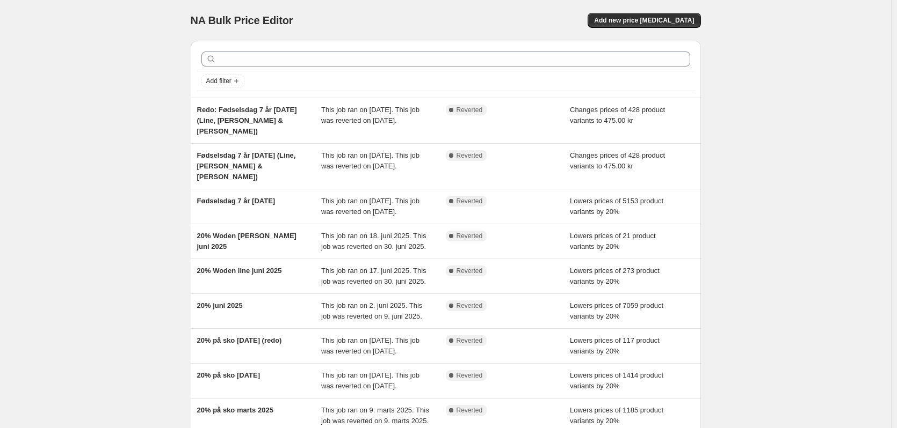  I want to click on span: Lowers prices of 21 product variants by 20%, so click(613, 241).